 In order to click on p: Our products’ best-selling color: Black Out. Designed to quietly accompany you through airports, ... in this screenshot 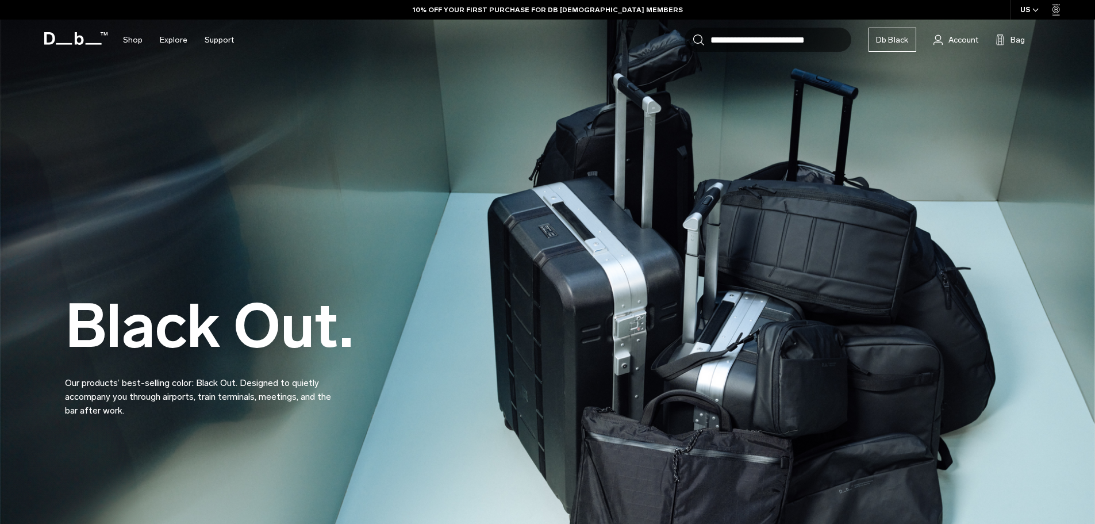, I will do `click(203, 390)`.